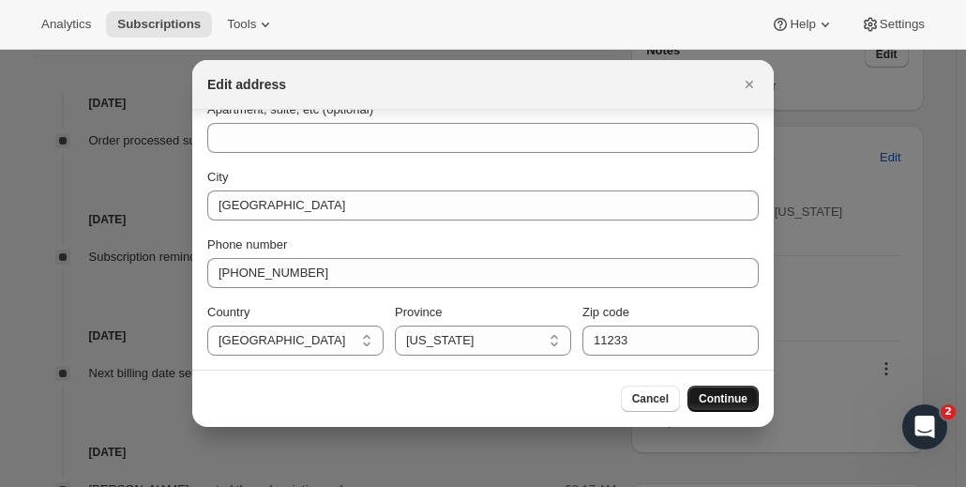  What do you see at coordinates (247, 84) in the screenshot?
I see `h2: Edit address` at bounding box center [247, 84].